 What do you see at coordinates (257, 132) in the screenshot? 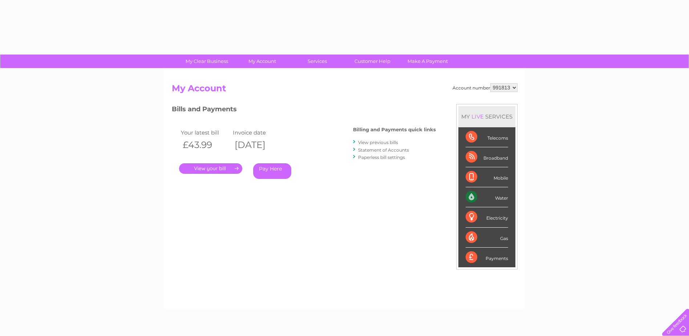
I see `td: Invoice date` at bounding box center [257, 132].